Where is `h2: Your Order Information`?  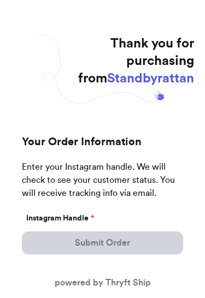 h2: Your Order Information is located at coordinates (102, 147).